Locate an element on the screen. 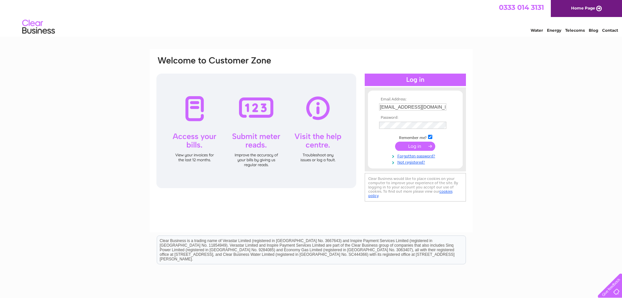  a: Contact is located at coordinates (610, 30).